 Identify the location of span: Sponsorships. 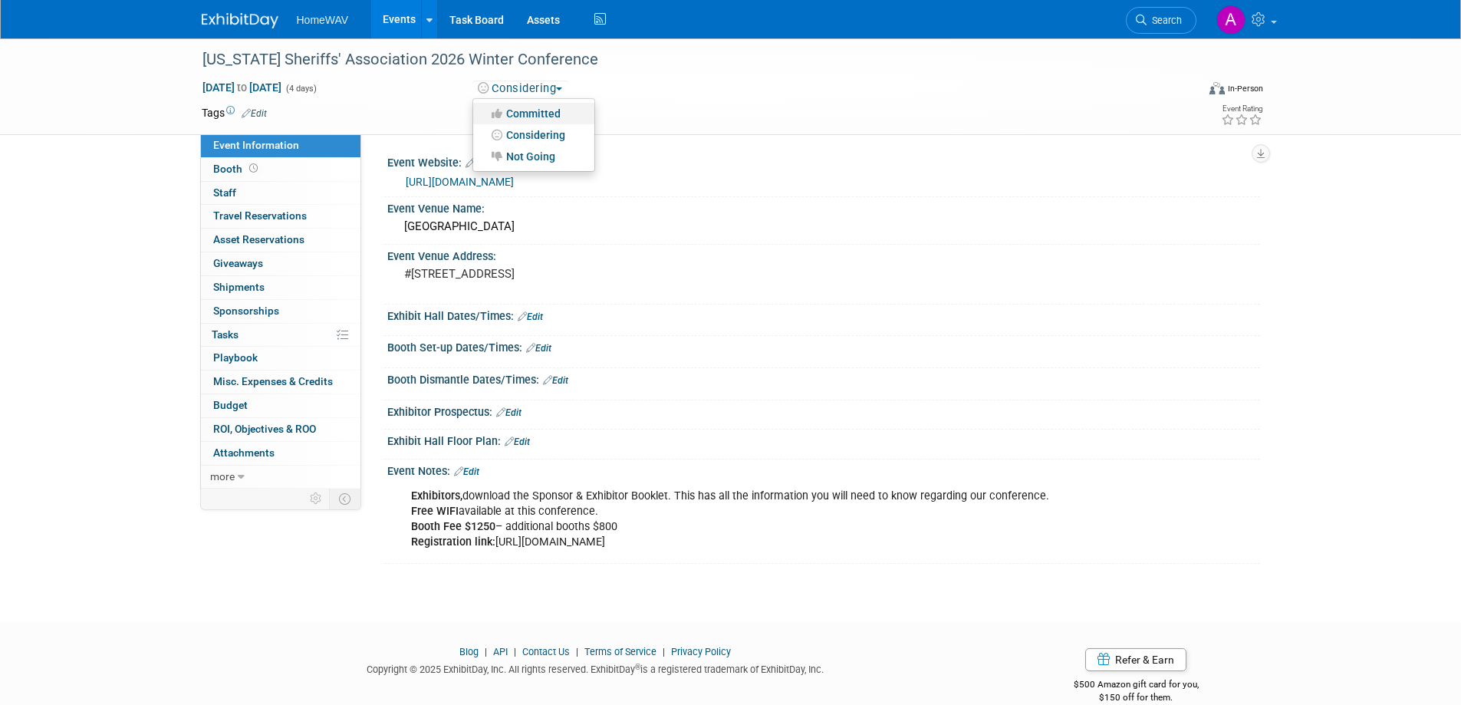
(246, 311).